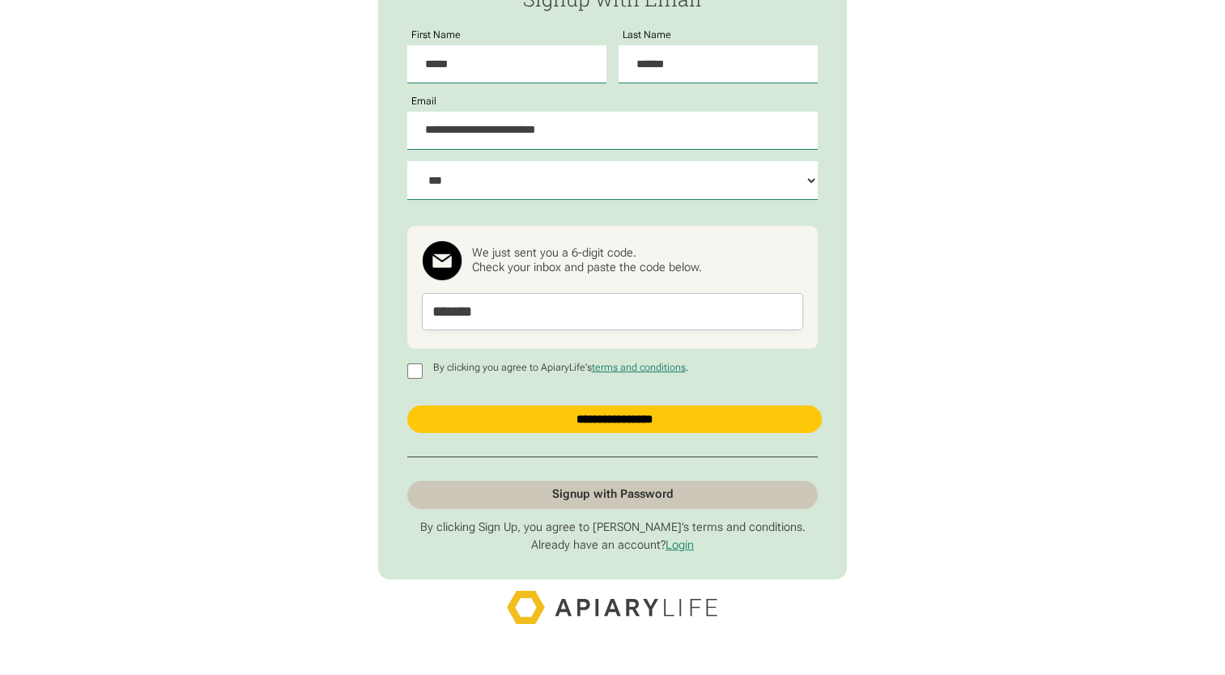 Image resolution: width=1225 pixels, height=675 pixels. I want to click on p: Already have an account?, so click(612, 546).